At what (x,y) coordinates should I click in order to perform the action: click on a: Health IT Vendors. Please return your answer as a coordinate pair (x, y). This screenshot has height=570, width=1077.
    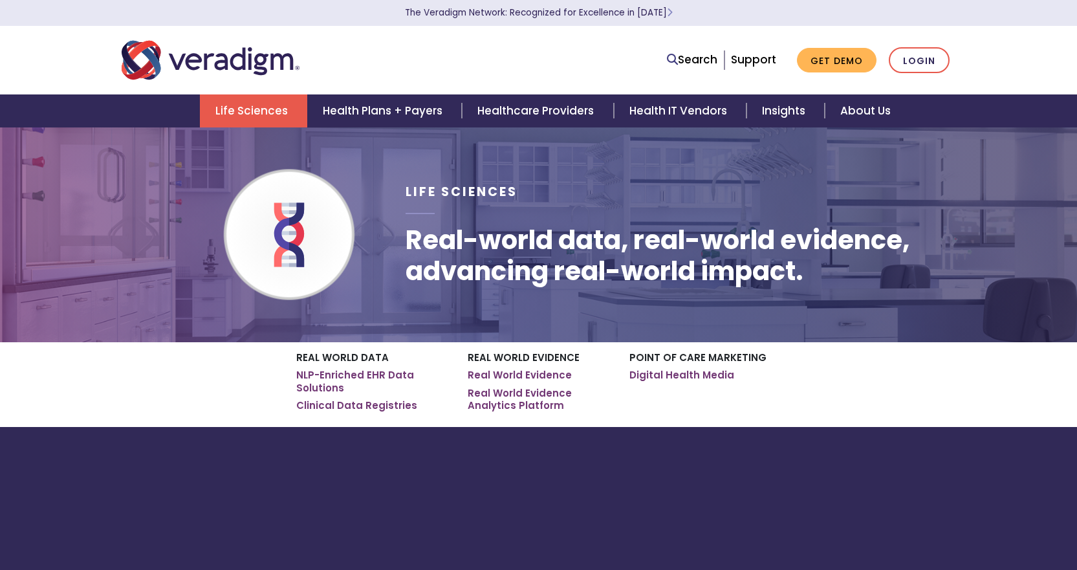
    Looking at the image, I should click on (680, 111).